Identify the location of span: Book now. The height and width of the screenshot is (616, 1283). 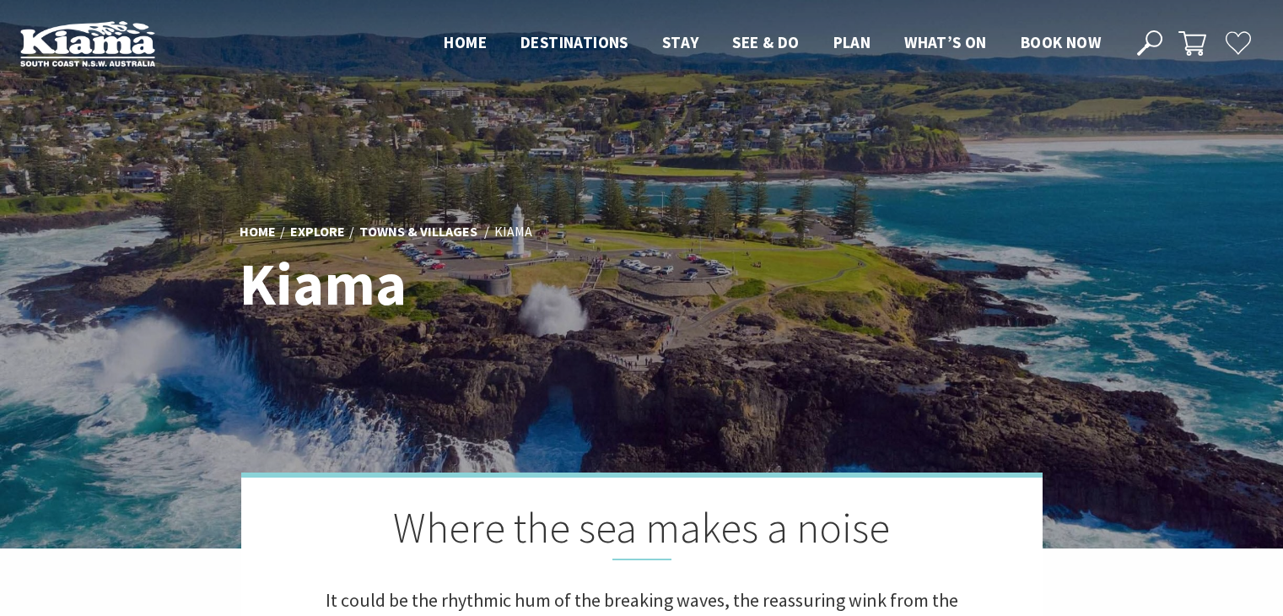
(1061, 42).